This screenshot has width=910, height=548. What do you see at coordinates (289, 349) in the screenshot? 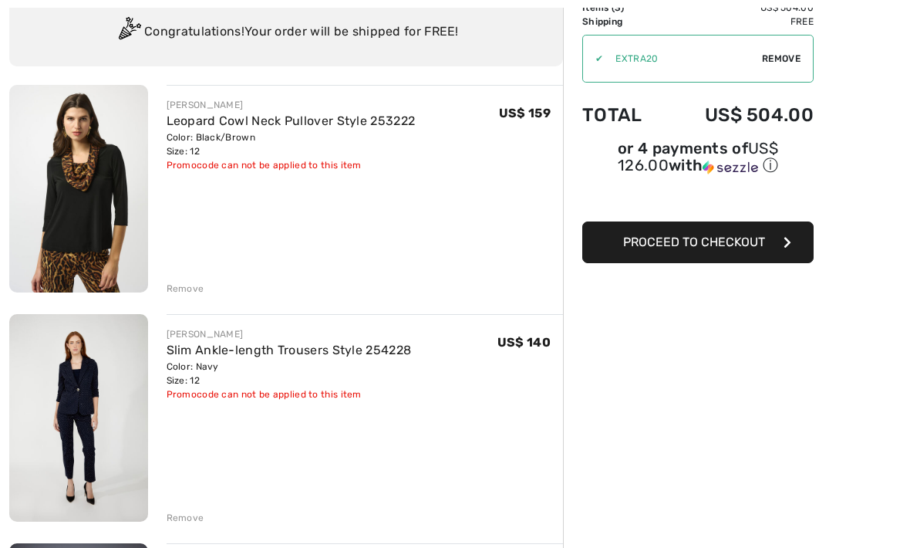
I see `a: Slim Ankle-length Trousers Style 254228` at bounding box center [289, 349].